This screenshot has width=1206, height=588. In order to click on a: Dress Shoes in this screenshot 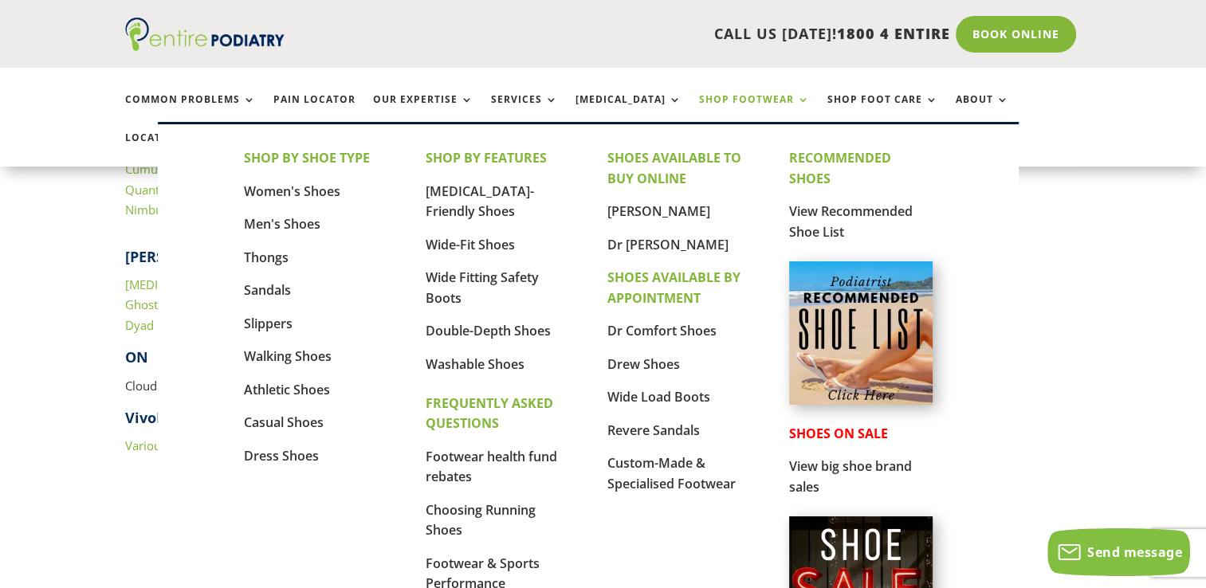, I will do `click(281, 456)`.